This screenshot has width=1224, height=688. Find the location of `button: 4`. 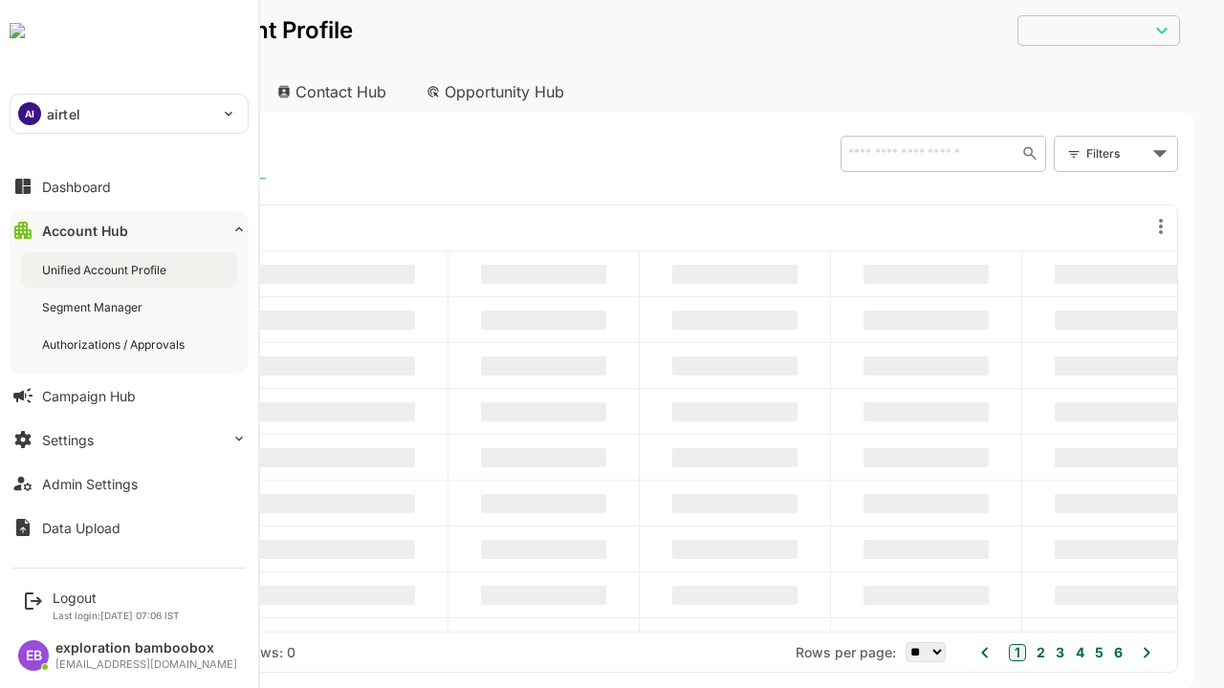

button: 4 is located at coordinates (1011, 653).